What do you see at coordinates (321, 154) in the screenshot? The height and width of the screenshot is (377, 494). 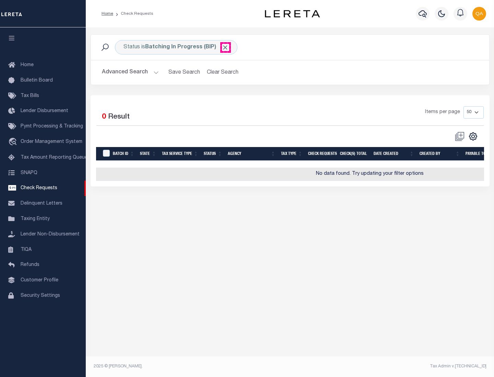 I see `th: Check Requests` at bounding box center [321, 154].